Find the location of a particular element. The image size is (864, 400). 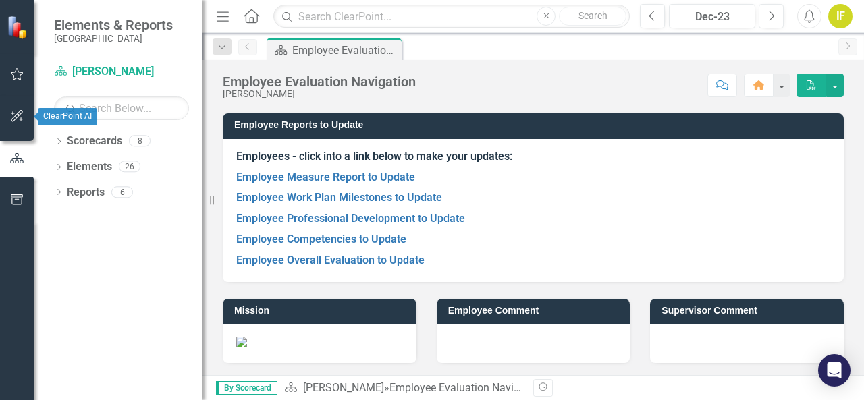

span: Elements & Reports is located at coordinates (113, 25).